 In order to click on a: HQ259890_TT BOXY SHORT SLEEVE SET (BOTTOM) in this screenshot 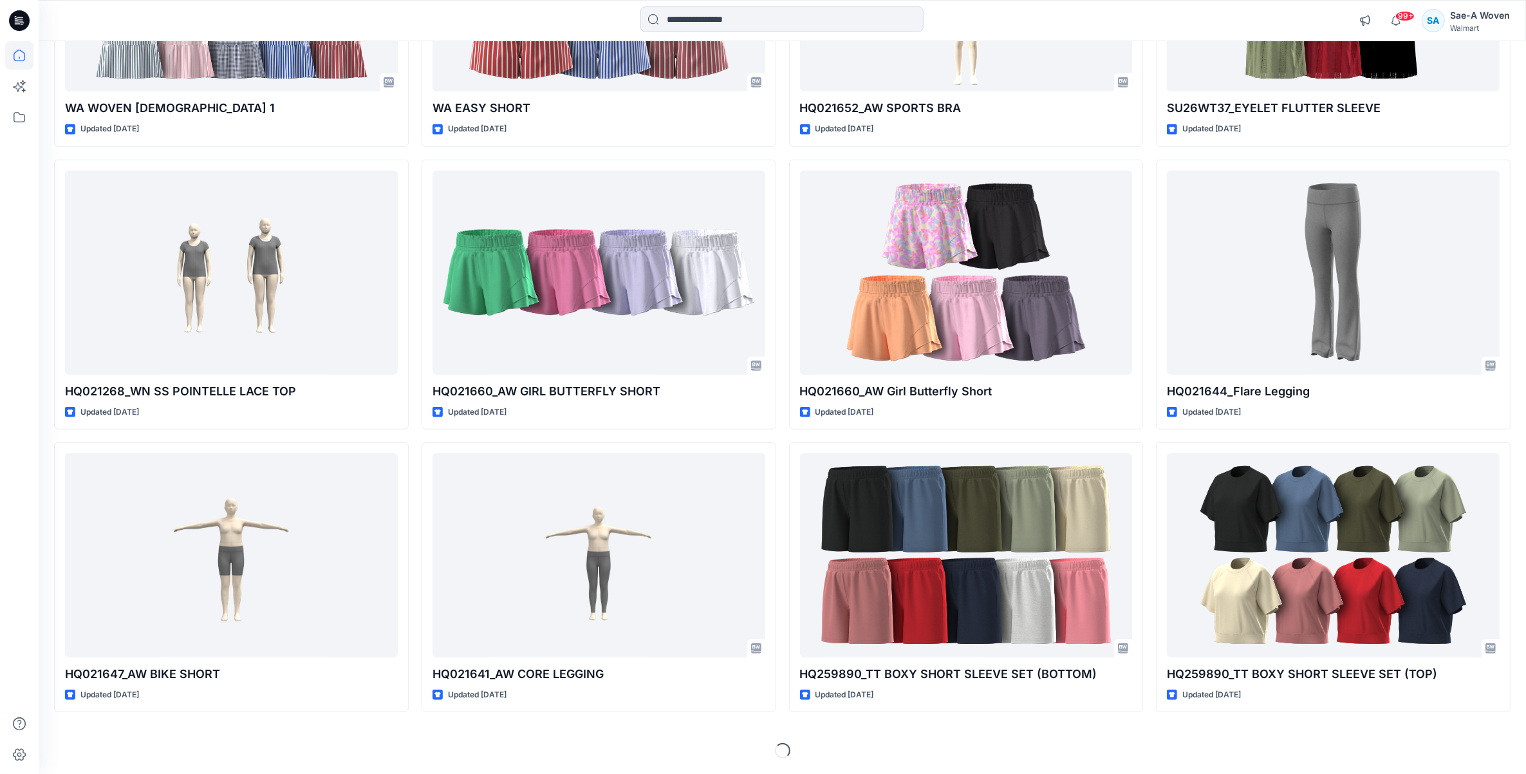, I will do `click(966, 555)`.